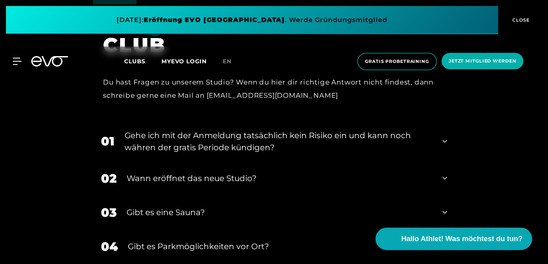 The height and width of the screenshot is (264, 548). What do you see at coordinates (482, 61) in the screenshot?
I see `span: Jetzt Mitglied werden` at bounding box center [482, 61].